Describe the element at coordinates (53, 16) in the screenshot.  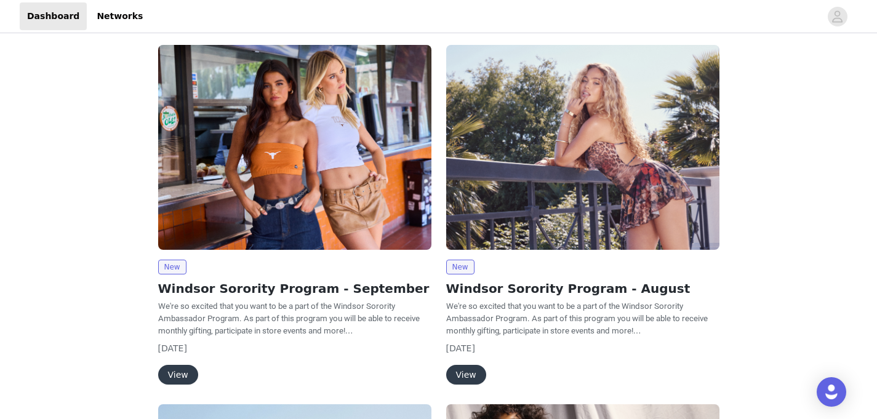
I see `a: Dashboard` at that location.